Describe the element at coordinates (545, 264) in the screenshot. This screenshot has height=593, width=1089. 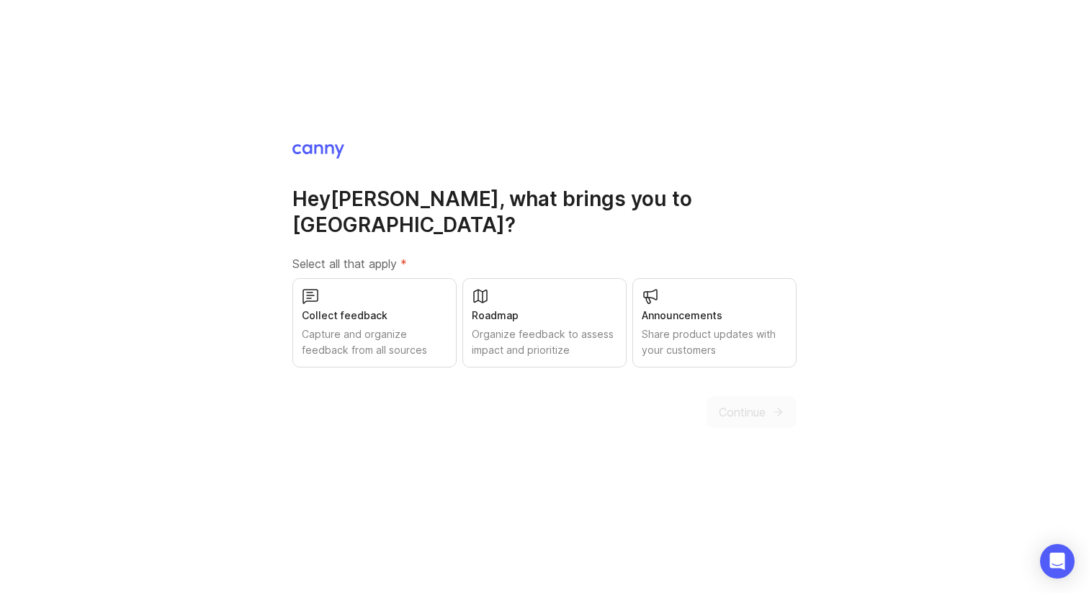
I see `label: Select all that apply` at that location.